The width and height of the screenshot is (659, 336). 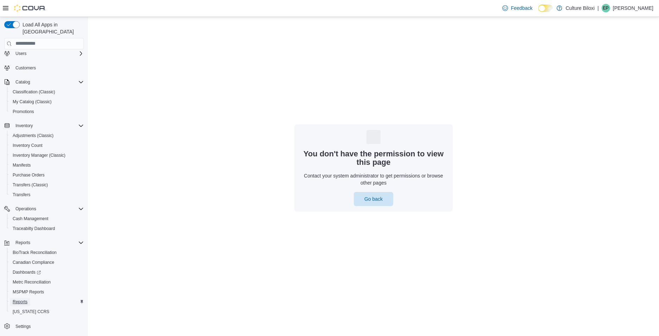 What do you see at coordinates (580, 8) in the screenshot?
I see `p: Culture Biloxi` at bounding box center [580, 8].